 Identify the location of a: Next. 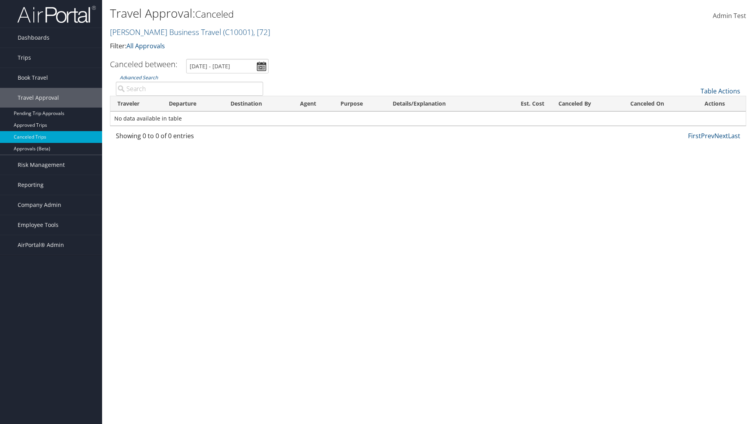
(721, 136).